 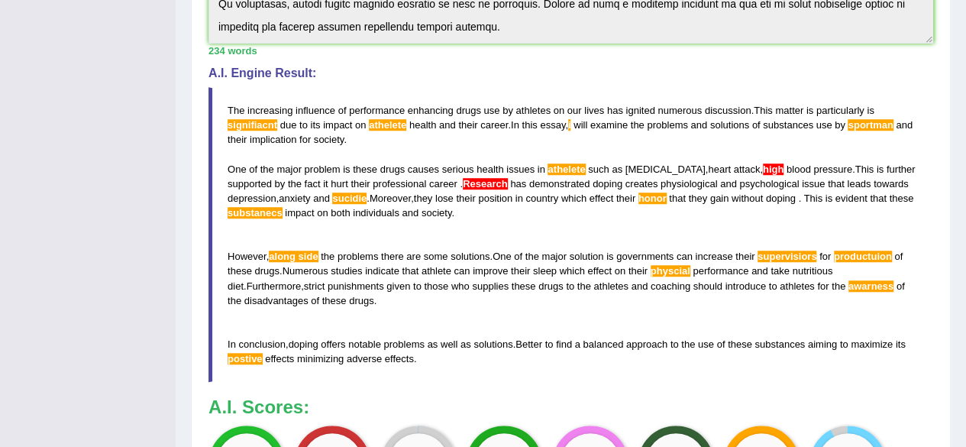 What do you see at coordinates (515, 124) in the screenshot?
I see `span: In` at bounding box center [515, 124].